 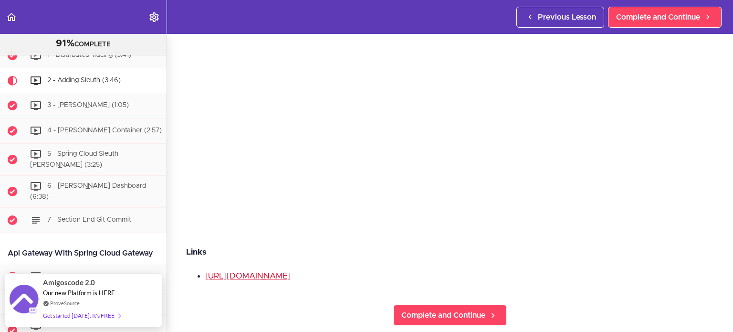 I want to click on span: 7 - Section End Git Commit, so click(x=89, y=219).